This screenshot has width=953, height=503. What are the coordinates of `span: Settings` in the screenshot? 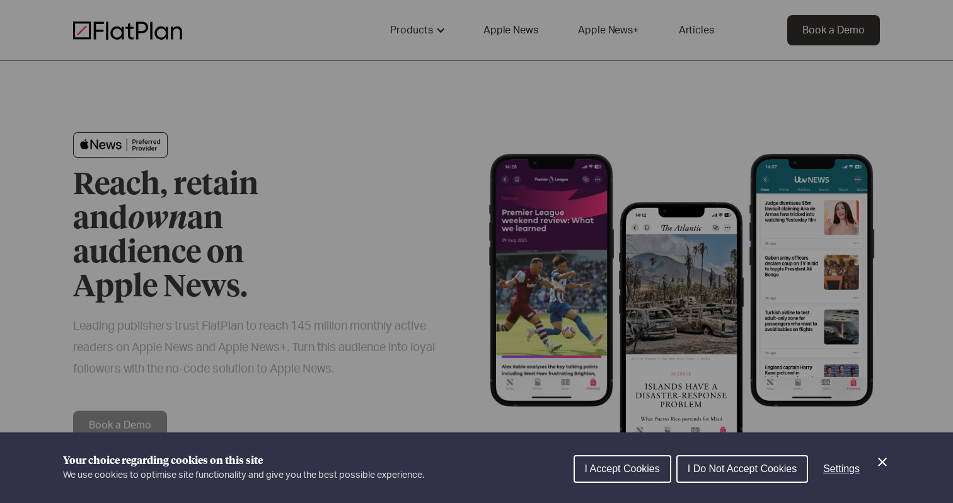 It's located at (842, 468).